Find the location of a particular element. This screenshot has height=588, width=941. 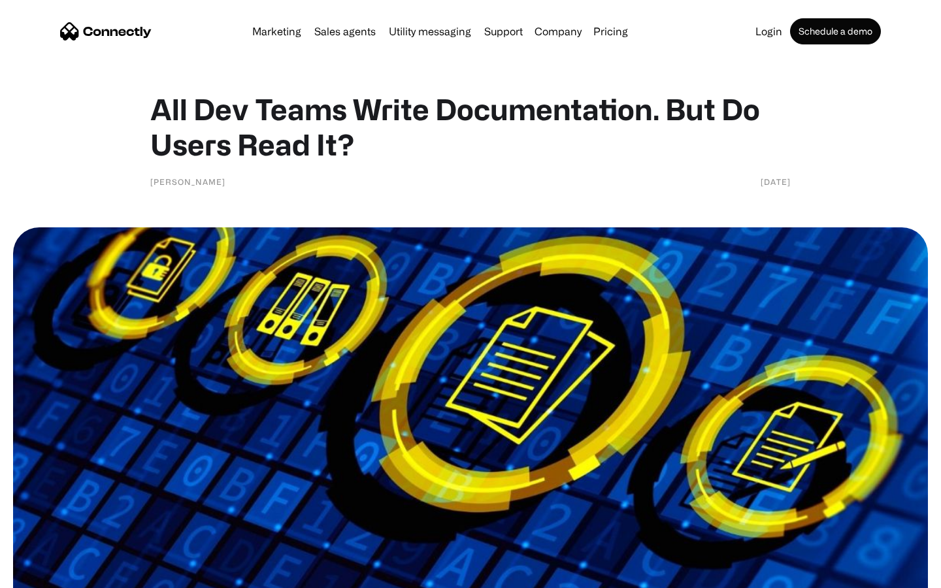

a: Login is located at coordinates (768, 31).